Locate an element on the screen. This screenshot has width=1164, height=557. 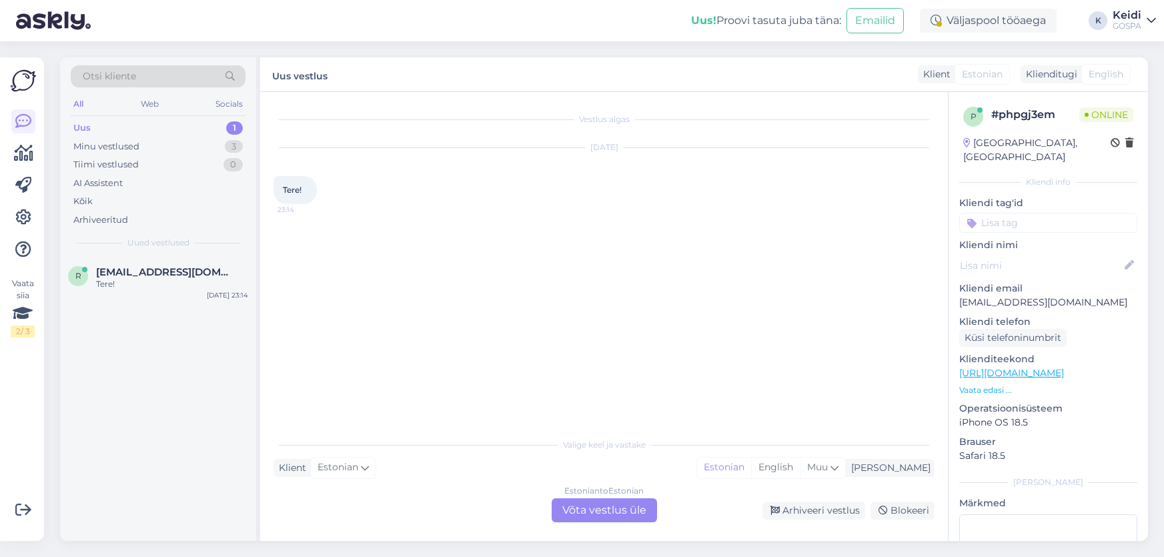
img: Askly Logo is located at coordinates (23, 81).